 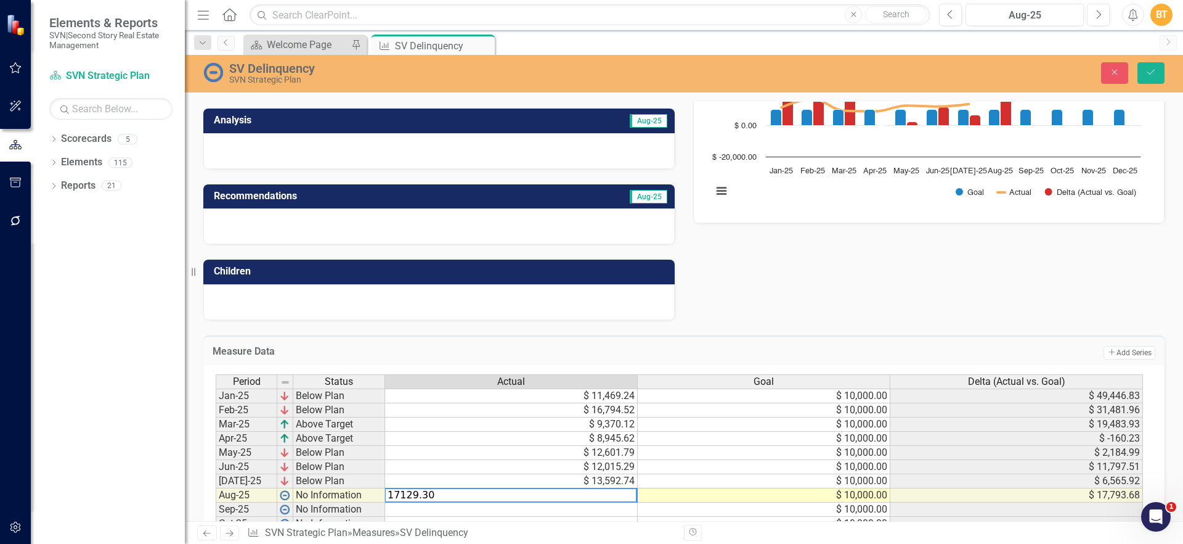 I want to click on span: Search, so click(x=896, y=14).